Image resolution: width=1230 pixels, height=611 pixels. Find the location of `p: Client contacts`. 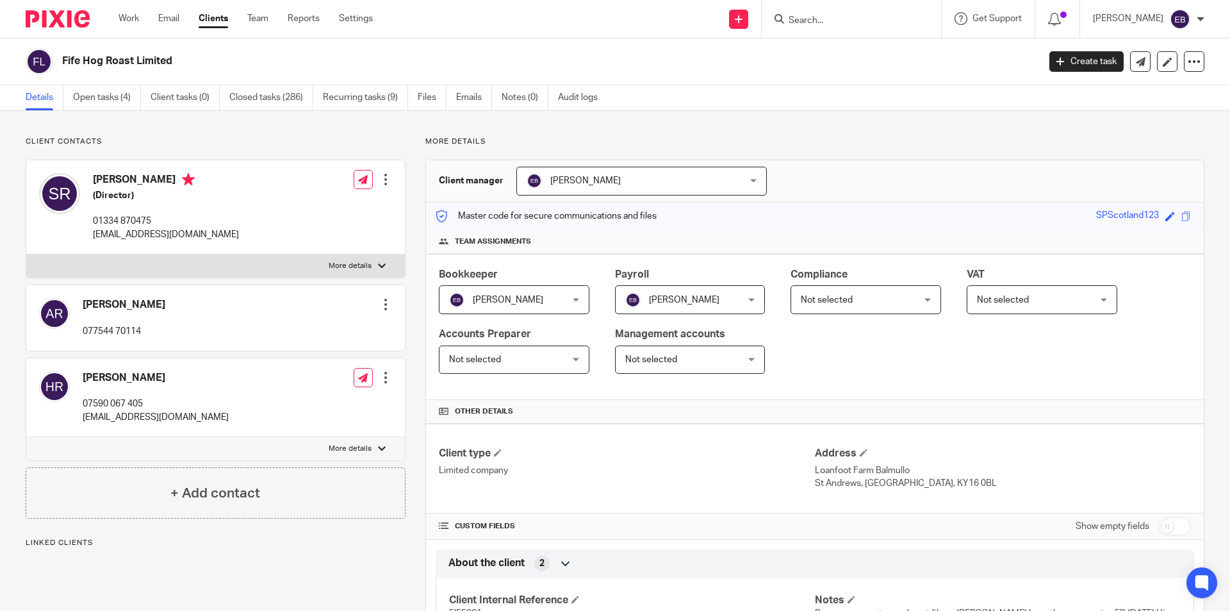

p: Client contacts is located at coordinates (215, 142).